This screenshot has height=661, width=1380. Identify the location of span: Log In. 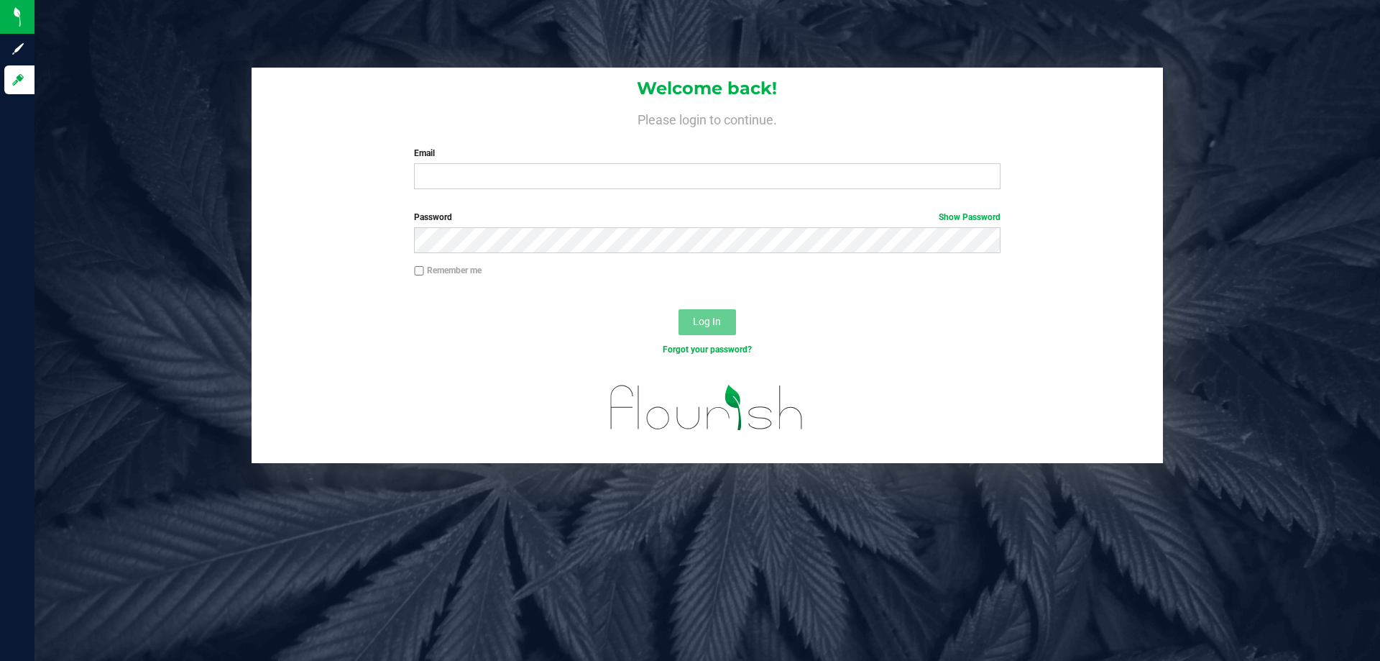
(707, 321).